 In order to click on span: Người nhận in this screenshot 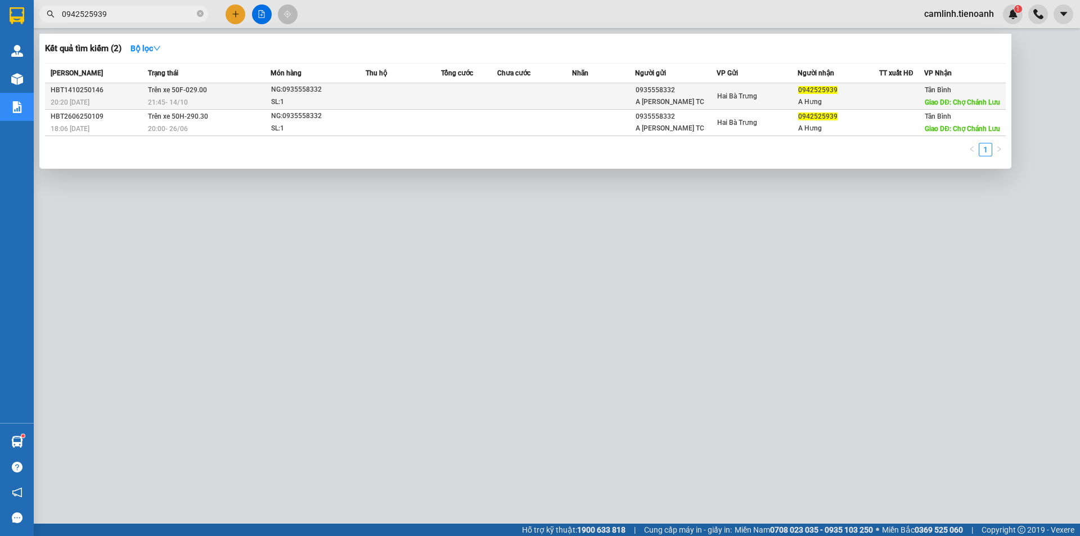, I will do `click(816, 73)`.